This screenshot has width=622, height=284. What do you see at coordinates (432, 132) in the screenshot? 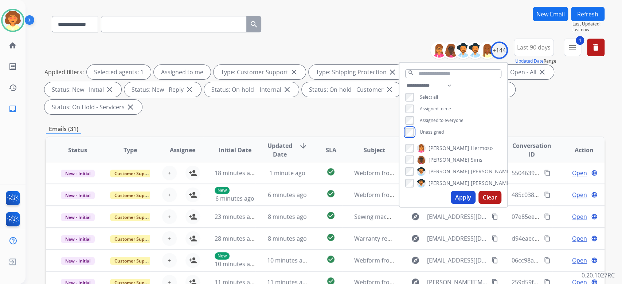
I see `span: Unassigned` at bounding box center [432, 132].